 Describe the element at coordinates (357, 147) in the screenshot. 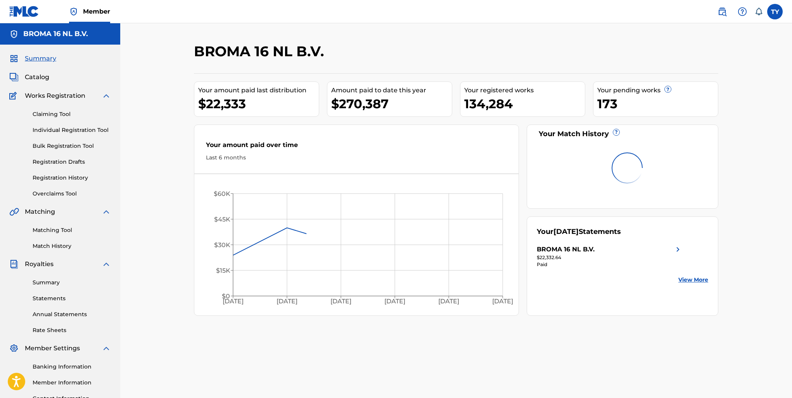

I see `div: Your amount paid over time` at that location.